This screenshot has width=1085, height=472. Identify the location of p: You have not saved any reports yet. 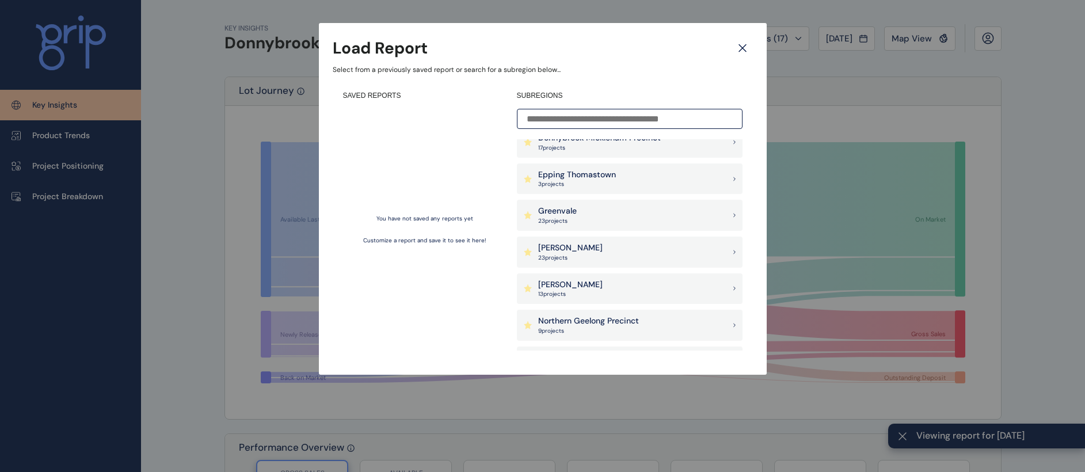
(425, 219).